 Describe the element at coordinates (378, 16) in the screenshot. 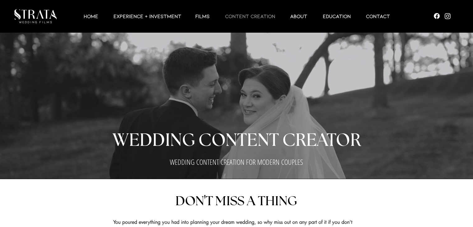

I see `a: Contact` at that location.